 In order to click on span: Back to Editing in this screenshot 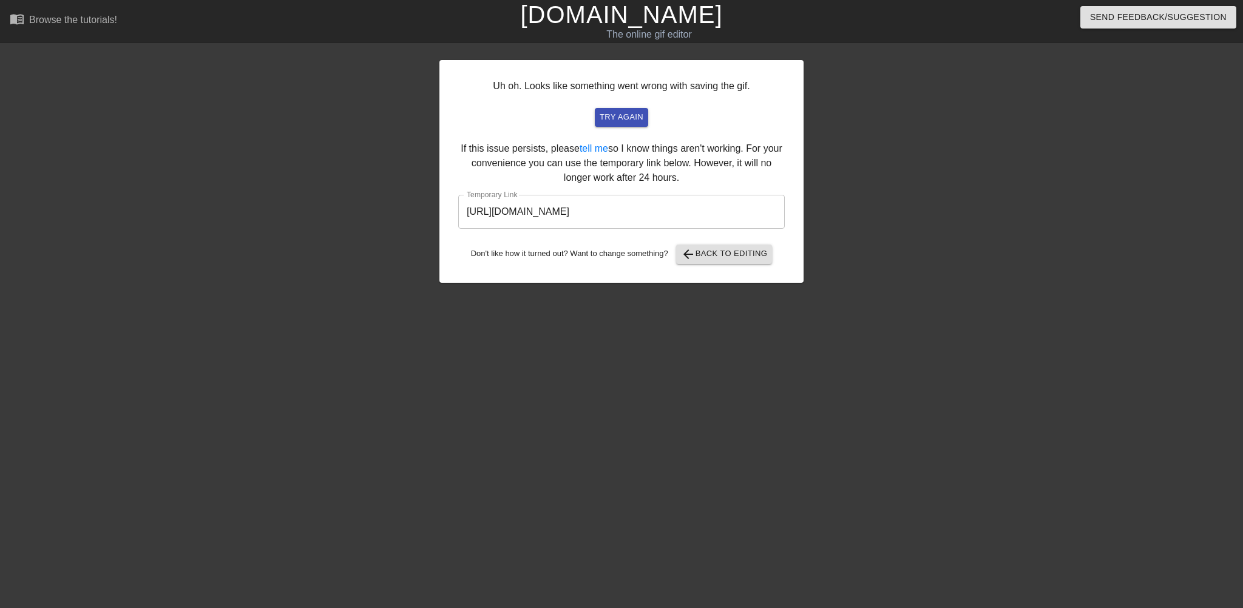, I will do `click(724, 254)`.